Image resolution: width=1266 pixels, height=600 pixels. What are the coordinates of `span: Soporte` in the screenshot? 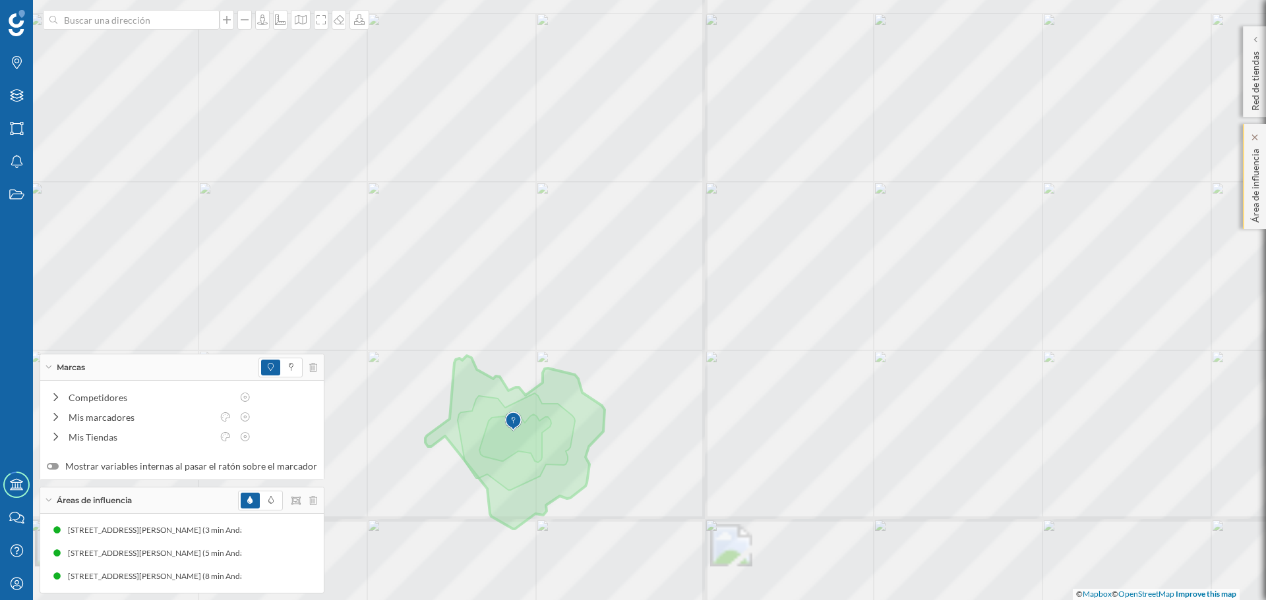 It's located at (49, 15).